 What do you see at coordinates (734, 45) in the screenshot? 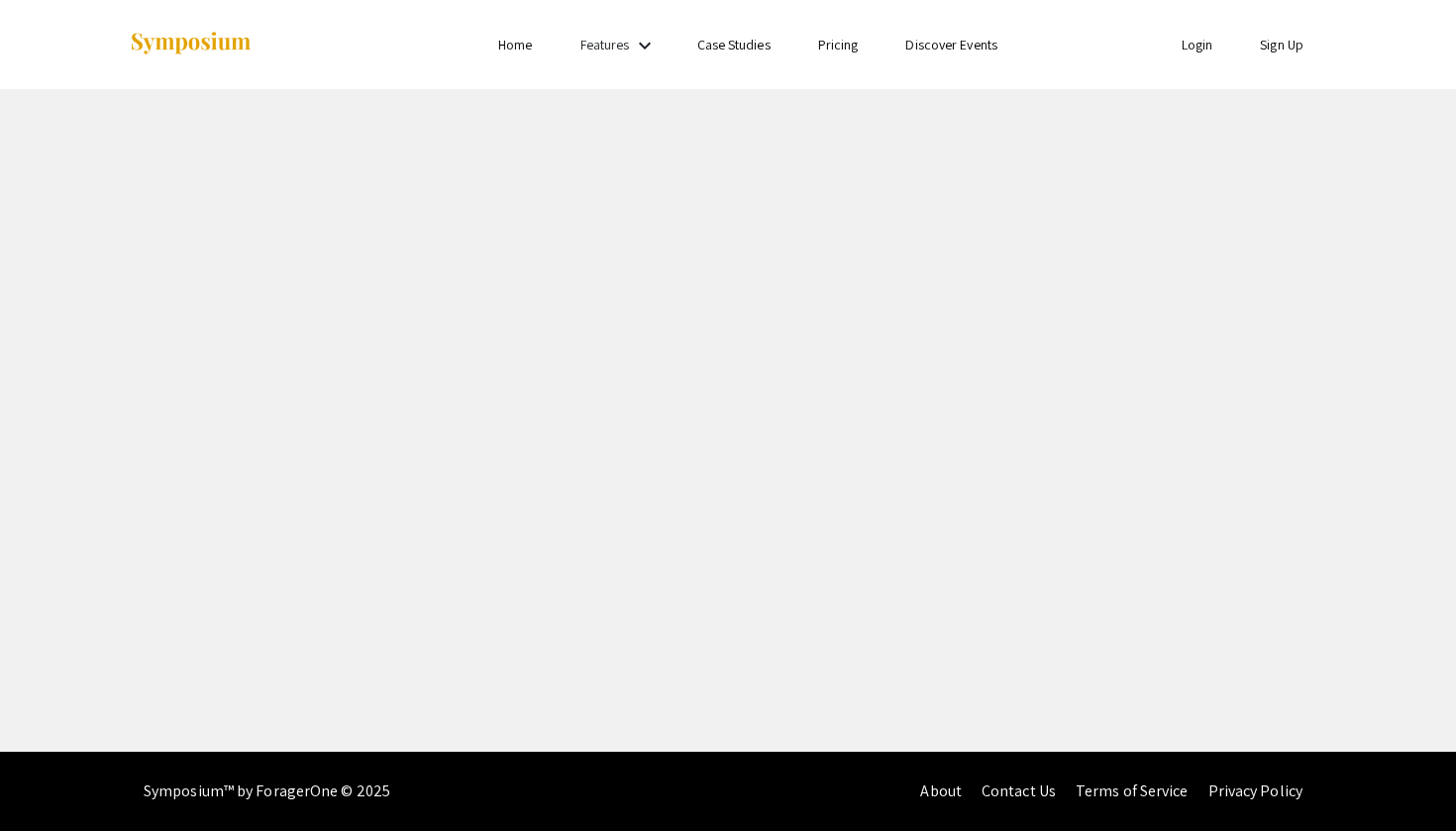
I see `a: Case Studies` at bounding box center [734, 45].